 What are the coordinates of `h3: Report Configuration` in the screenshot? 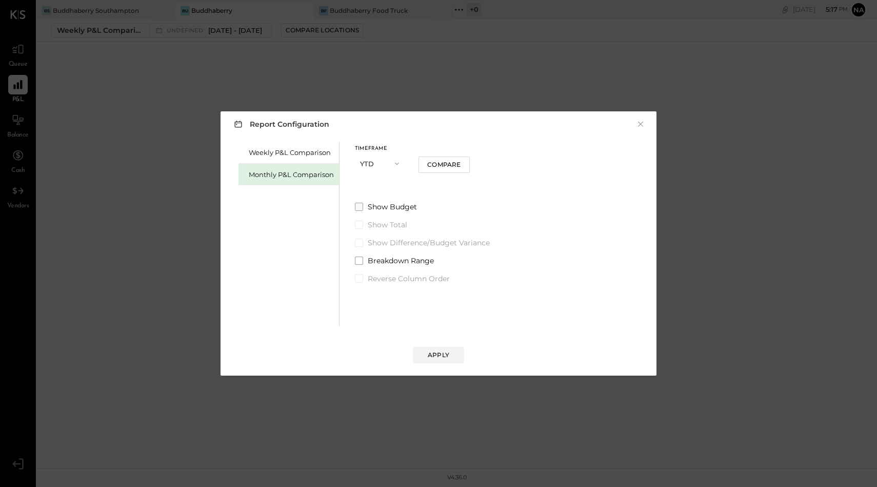 It's located at (281, 124).